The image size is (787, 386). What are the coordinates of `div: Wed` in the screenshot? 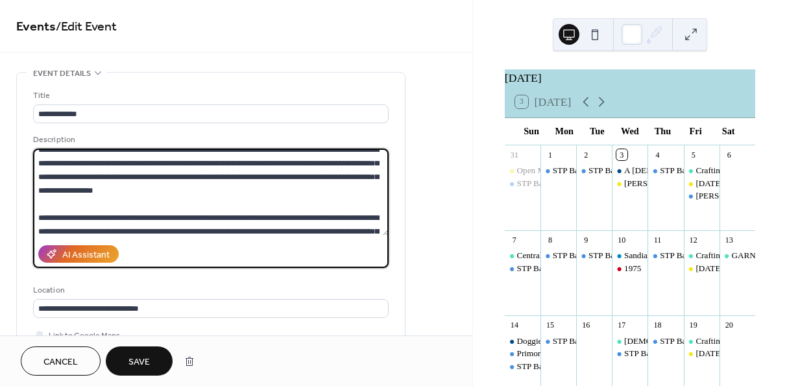 It's located at (630, 131).